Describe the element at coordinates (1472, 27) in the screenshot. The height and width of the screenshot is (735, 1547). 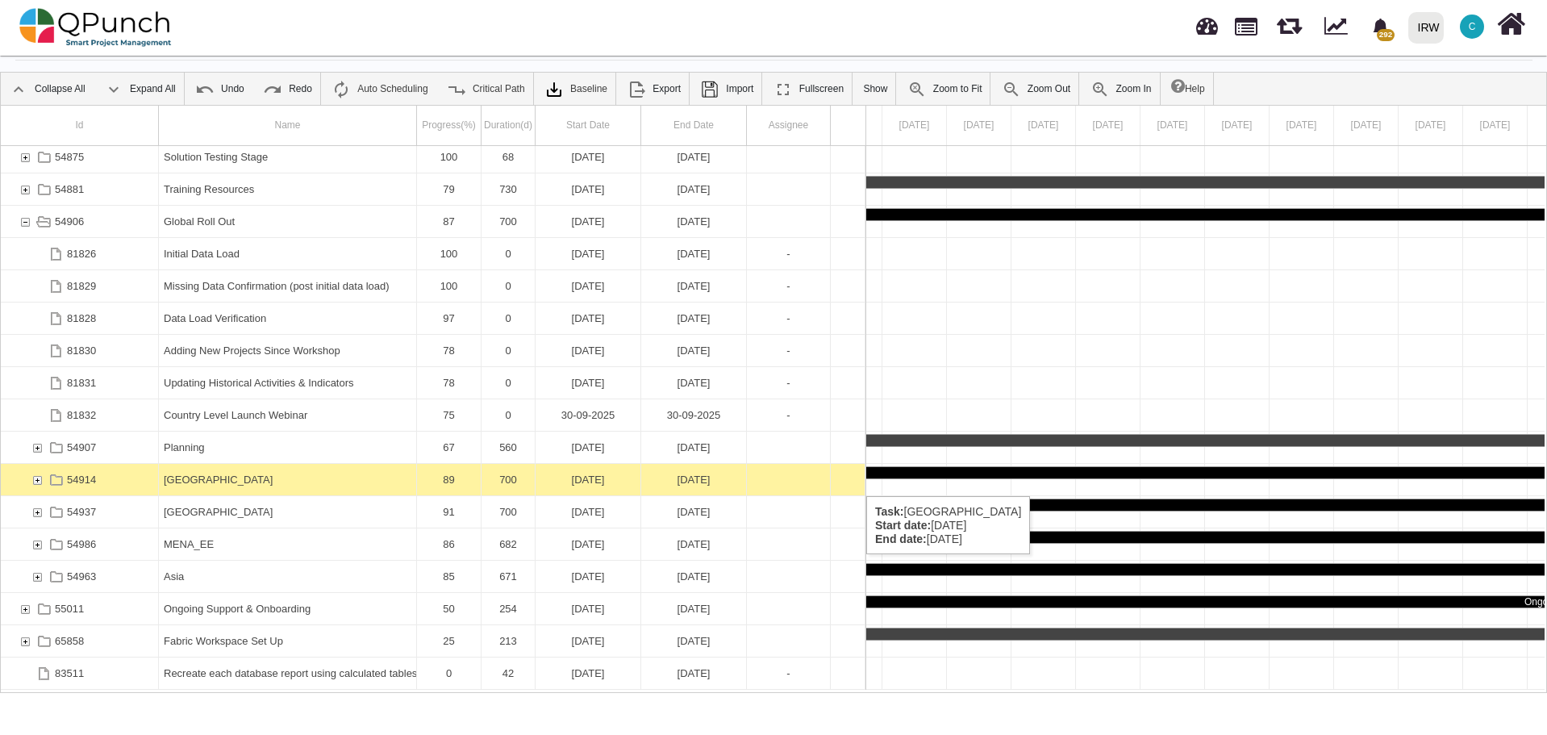
I see `span: C` at that location.